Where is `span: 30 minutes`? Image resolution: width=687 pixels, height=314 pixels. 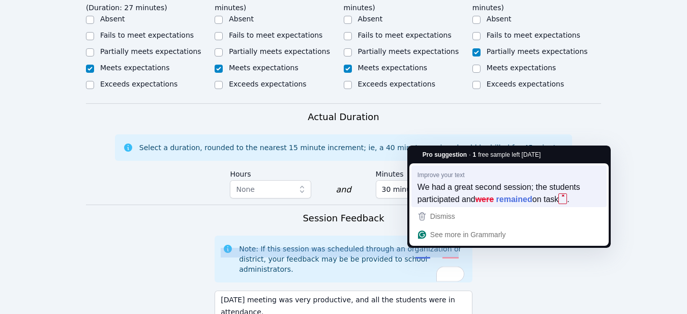
span: 30 minutes is located at coordinates (402, 189).